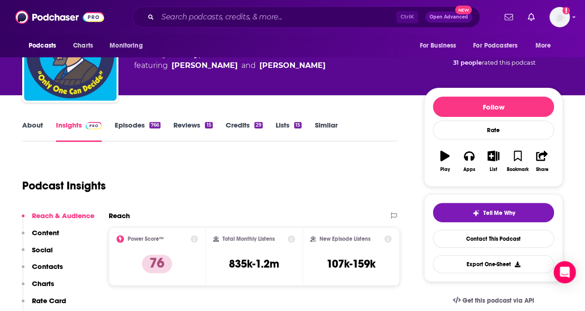 The height and width of the screenshot is (311, 585). I want to click on div: Open Intercom Messenger, so click(565, 272).